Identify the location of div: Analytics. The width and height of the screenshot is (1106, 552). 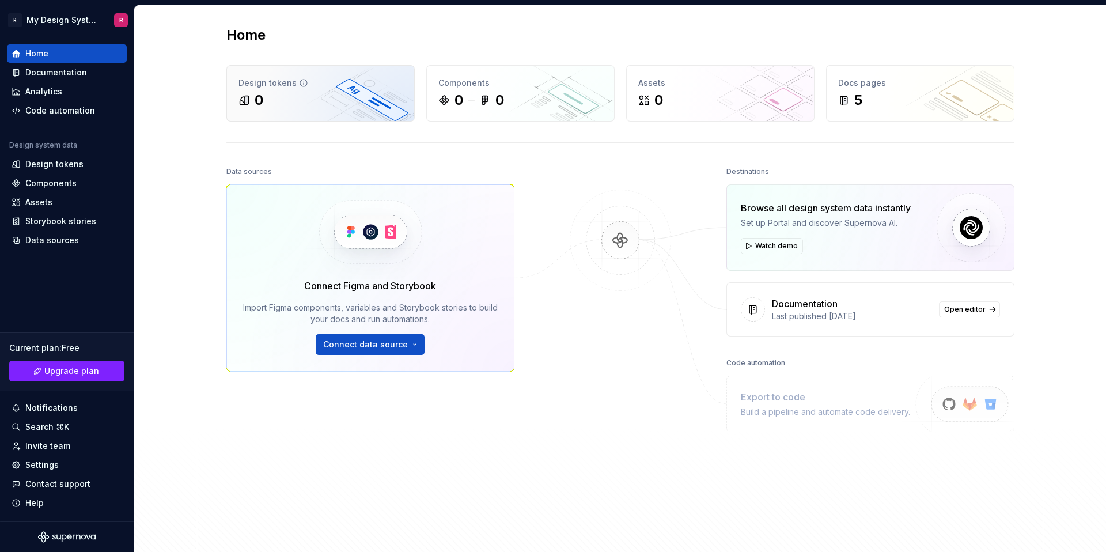
(44, 92).